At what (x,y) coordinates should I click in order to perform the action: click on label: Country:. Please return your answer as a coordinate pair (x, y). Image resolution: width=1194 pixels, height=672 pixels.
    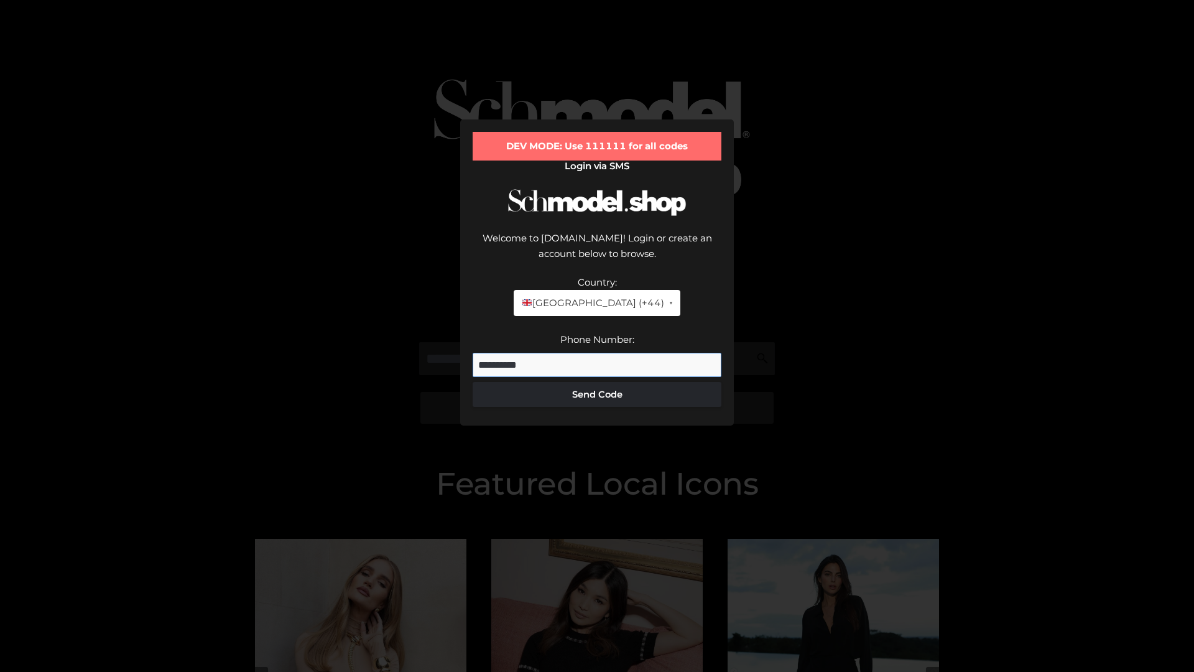
    Looking at the image, I should click on (597, 282).